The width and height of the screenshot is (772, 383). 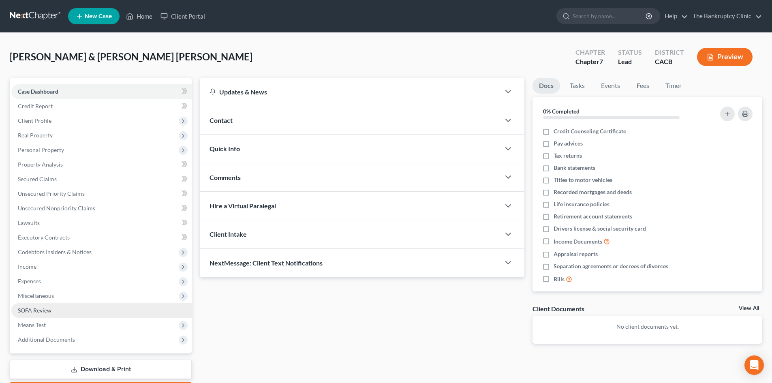 I want to click on span: Secured Claims, so click(x=37, y=179).